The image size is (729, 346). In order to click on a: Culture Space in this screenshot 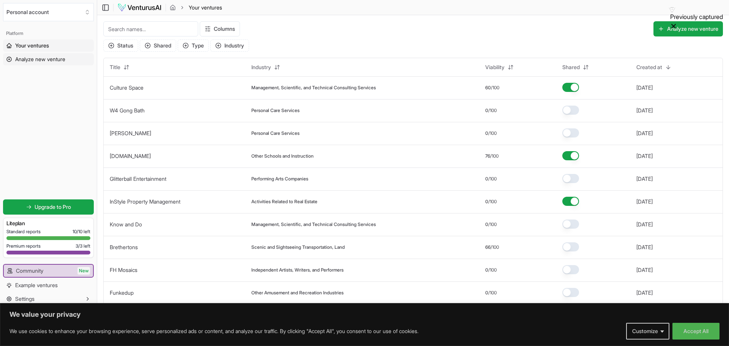, I will do `click(126, 87)`.